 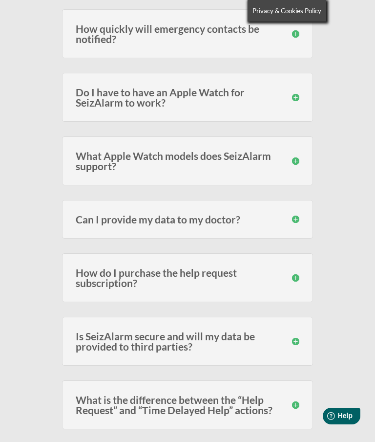 What do you see at coordinates (188, 404) in the screenshot?
I see `h3: What is the difference between the “Help Request” and “Time Delayed Help” actions?` at bounding box center [188, 404].